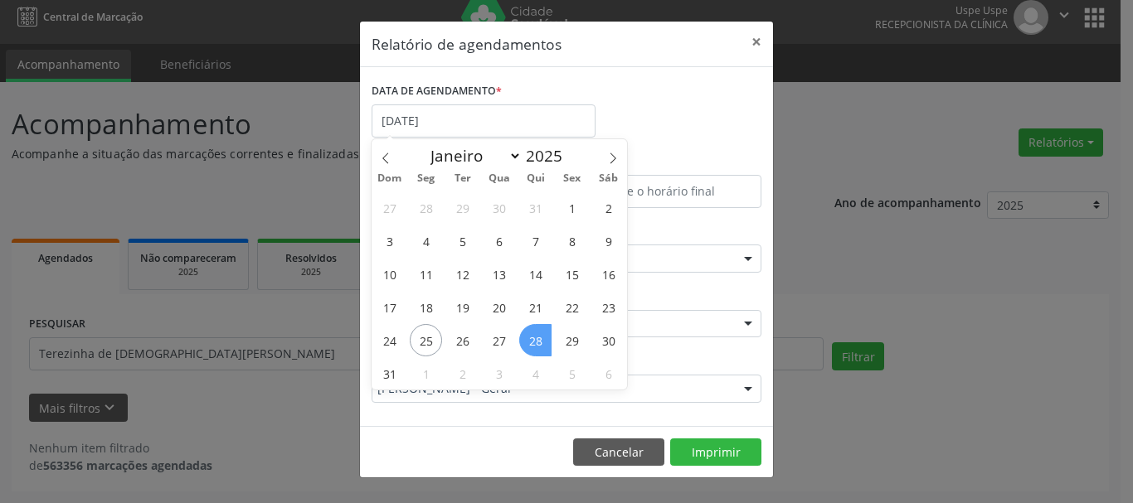 The image size is (1133, 503). What do you see at coordinates (466, 44) in the screenshot?
I see `h5: Relatório de agendamentos` at bounding box center [466, 44].